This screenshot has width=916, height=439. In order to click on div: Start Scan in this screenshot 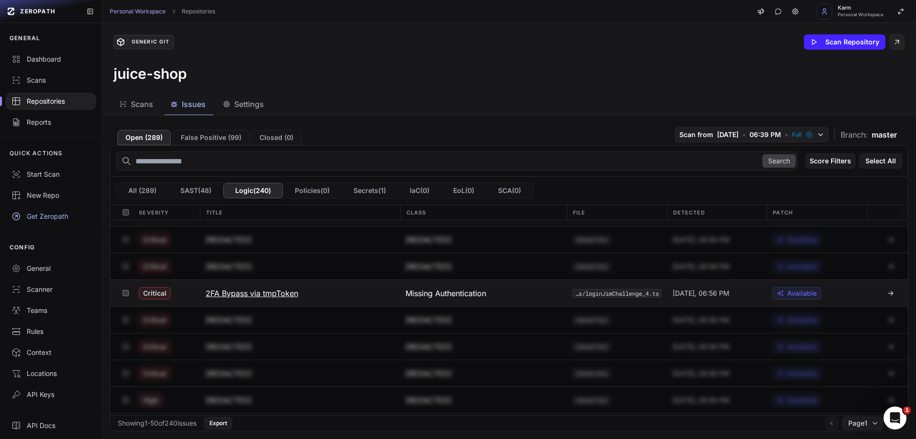, I will do `click(51, 174)`.